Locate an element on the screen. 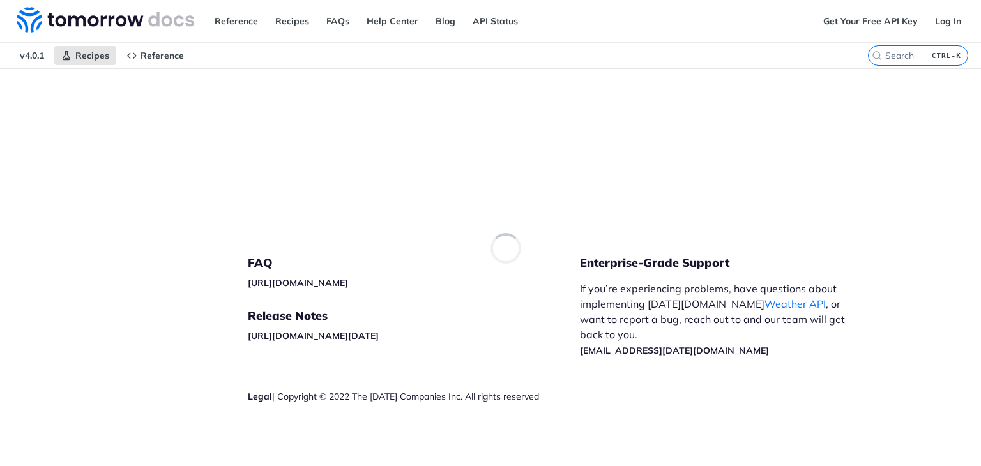  a: Get Your Free API Key is located at coordinates (871, 21).